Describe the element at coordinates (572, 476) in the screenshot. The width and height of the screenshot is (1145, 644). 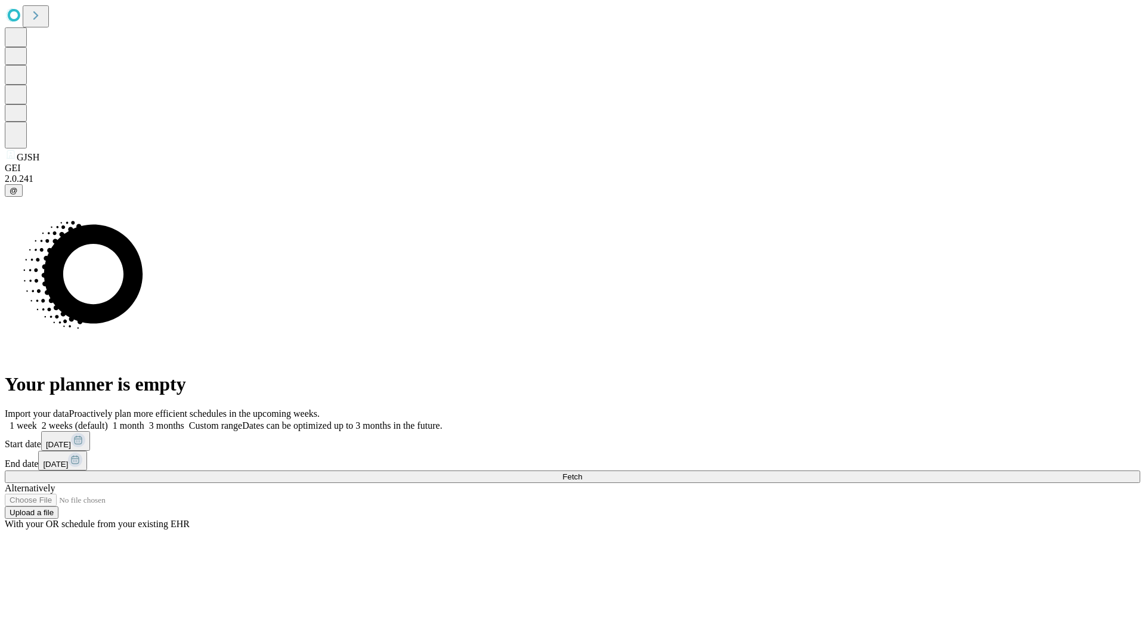
I see `button: Fetch` at that location.